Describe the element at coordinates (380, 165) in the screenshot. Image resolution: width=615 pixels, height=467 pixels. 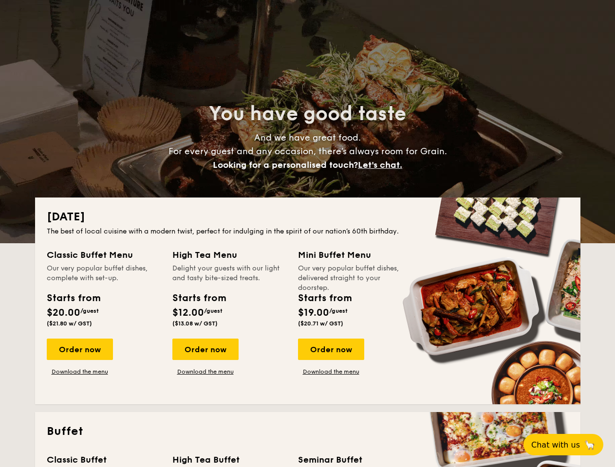
I see `span: Let's chat.` at that location.